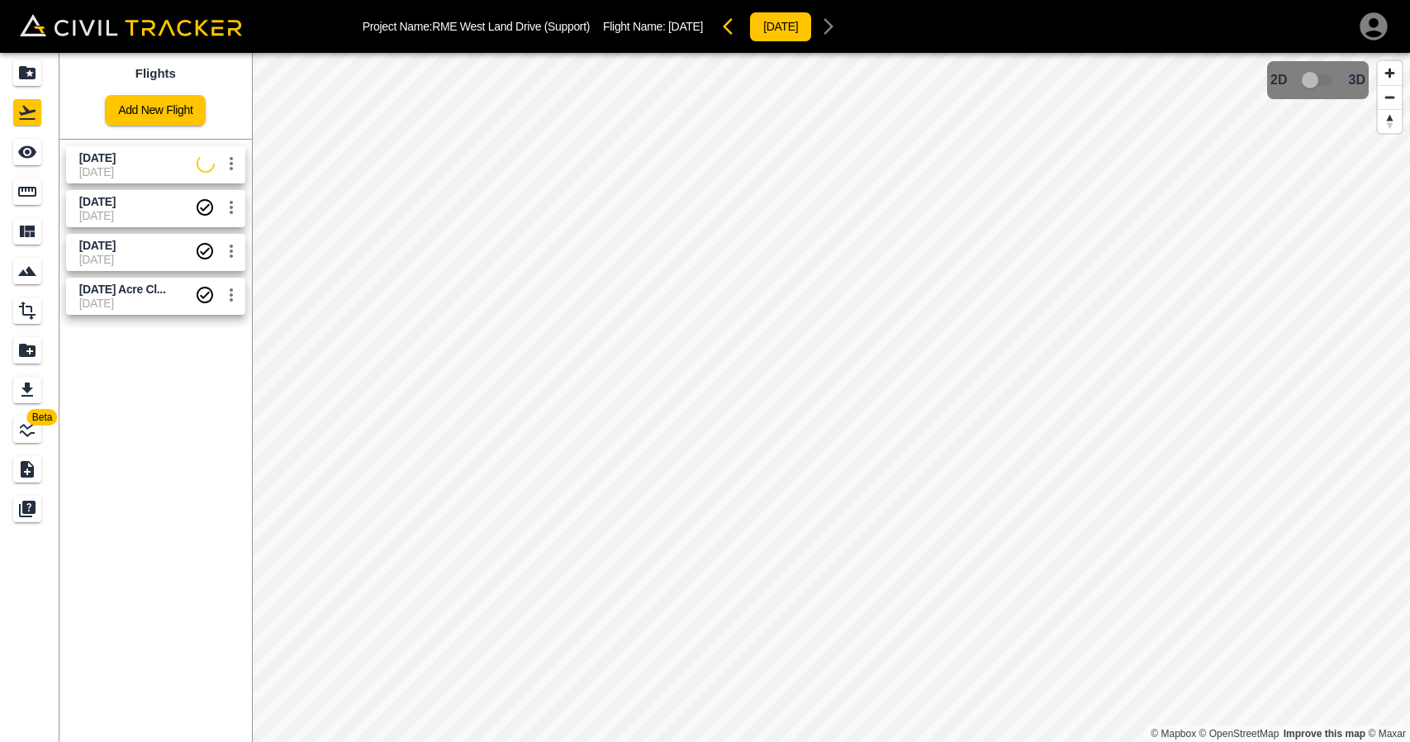  What do you see at coordinates (831, 397) in the screenshot?
I see `canvas: Map` at bounding box center [831, 397].